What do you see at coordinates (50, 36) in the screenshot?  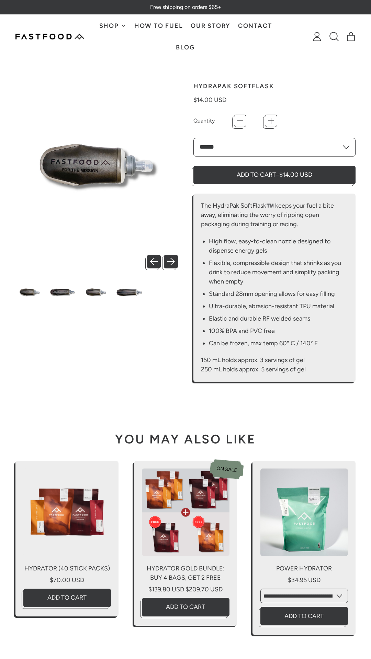 I see `img: Fastfood` at bounding box center [50, 36].